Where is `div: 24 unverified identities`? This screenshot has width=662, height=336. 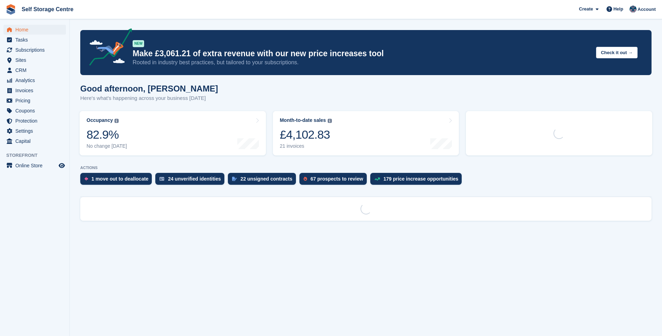
div: 24 unverified identities is located at coordinates (194, 179).